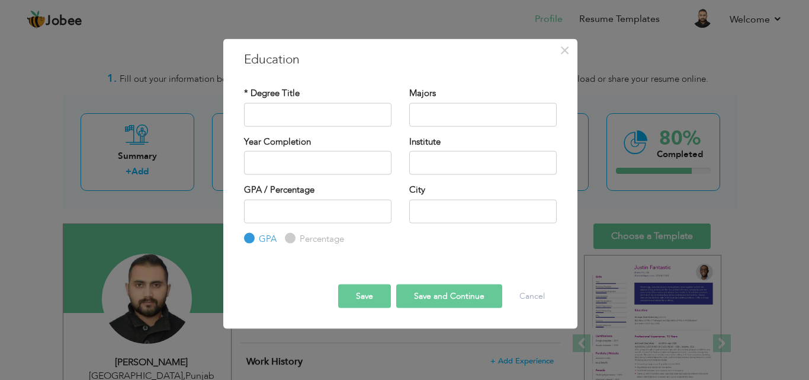 This screenshot has width=809, height=380. Describe the element at coordinates (364, 296) in the screenshot. I see `button: Save` at that location.